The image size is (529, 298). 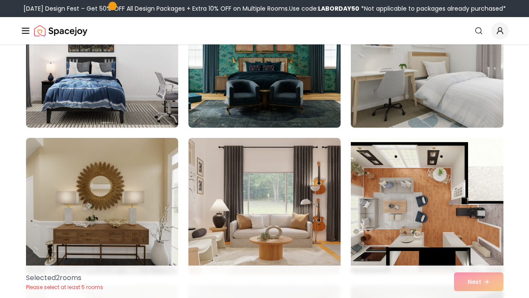 What do you see at coordinates (427, 206) in the screenshot?
I see `img: Room room-15` at bounding box center [427, 206].